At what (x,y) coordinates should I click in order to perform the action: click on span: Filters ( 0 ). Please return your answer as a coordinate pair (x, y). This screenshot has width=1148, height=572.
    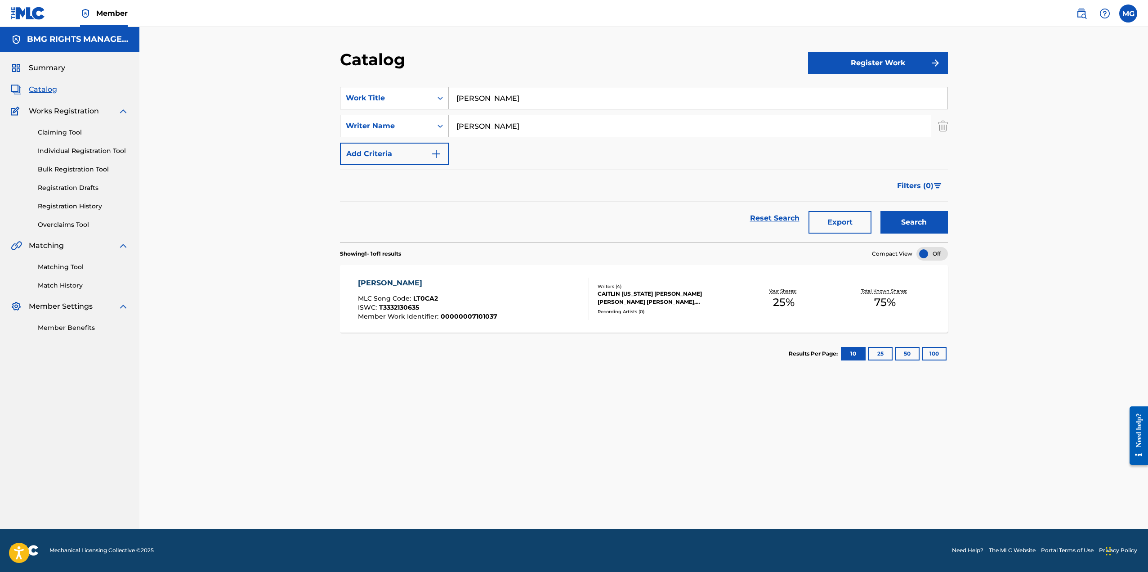
    Looking at the image, I should click on (915, 186).